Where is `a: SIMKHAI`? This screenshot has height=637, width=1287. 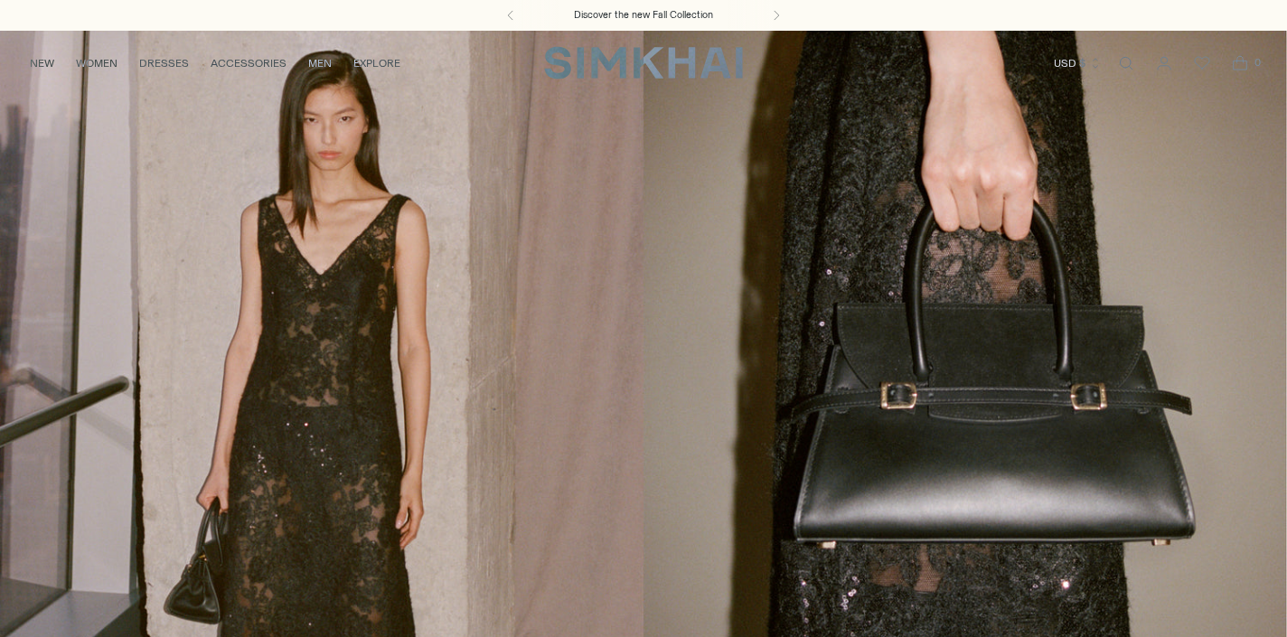 a: SIMKHAI is located at coordinates (643, 62).